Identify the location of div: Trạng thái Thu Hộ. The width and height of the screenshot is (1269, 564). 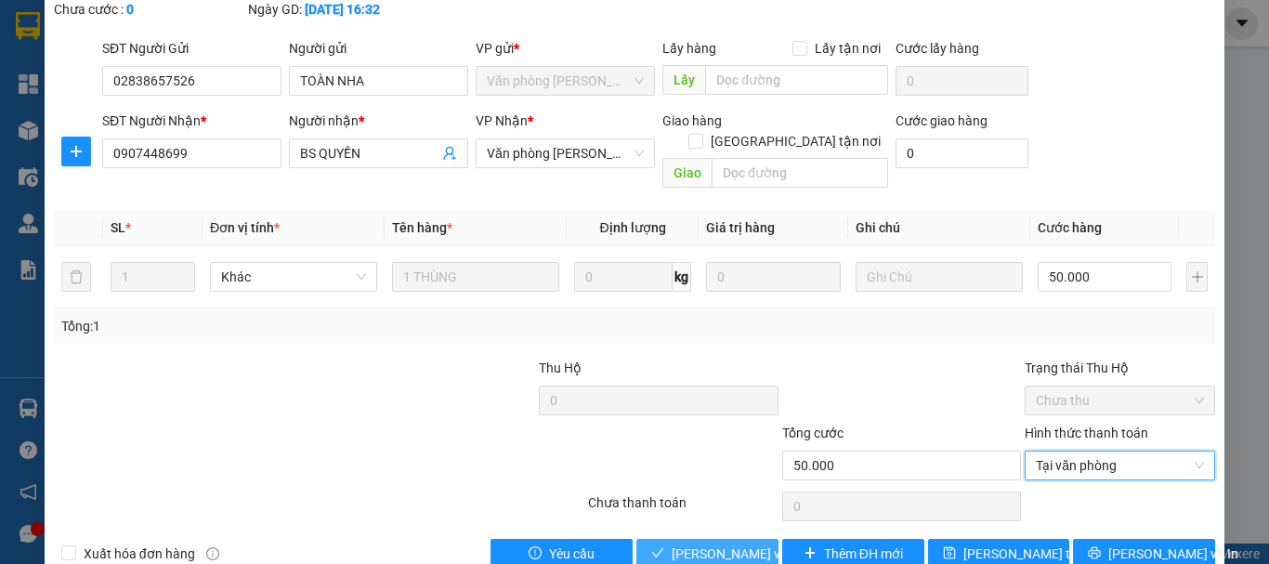
(1119, 368).